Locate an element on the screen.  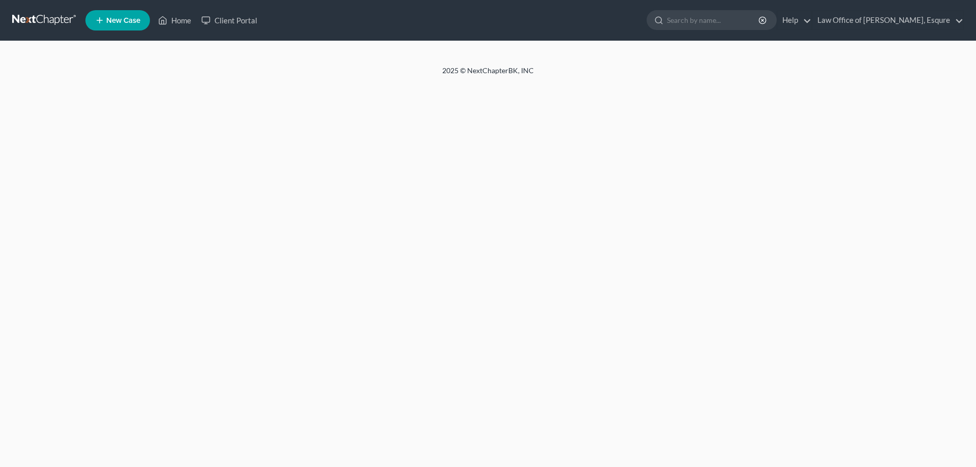
div: 2025 © NextChapterBK, INC is located at coordinates (488, 75).